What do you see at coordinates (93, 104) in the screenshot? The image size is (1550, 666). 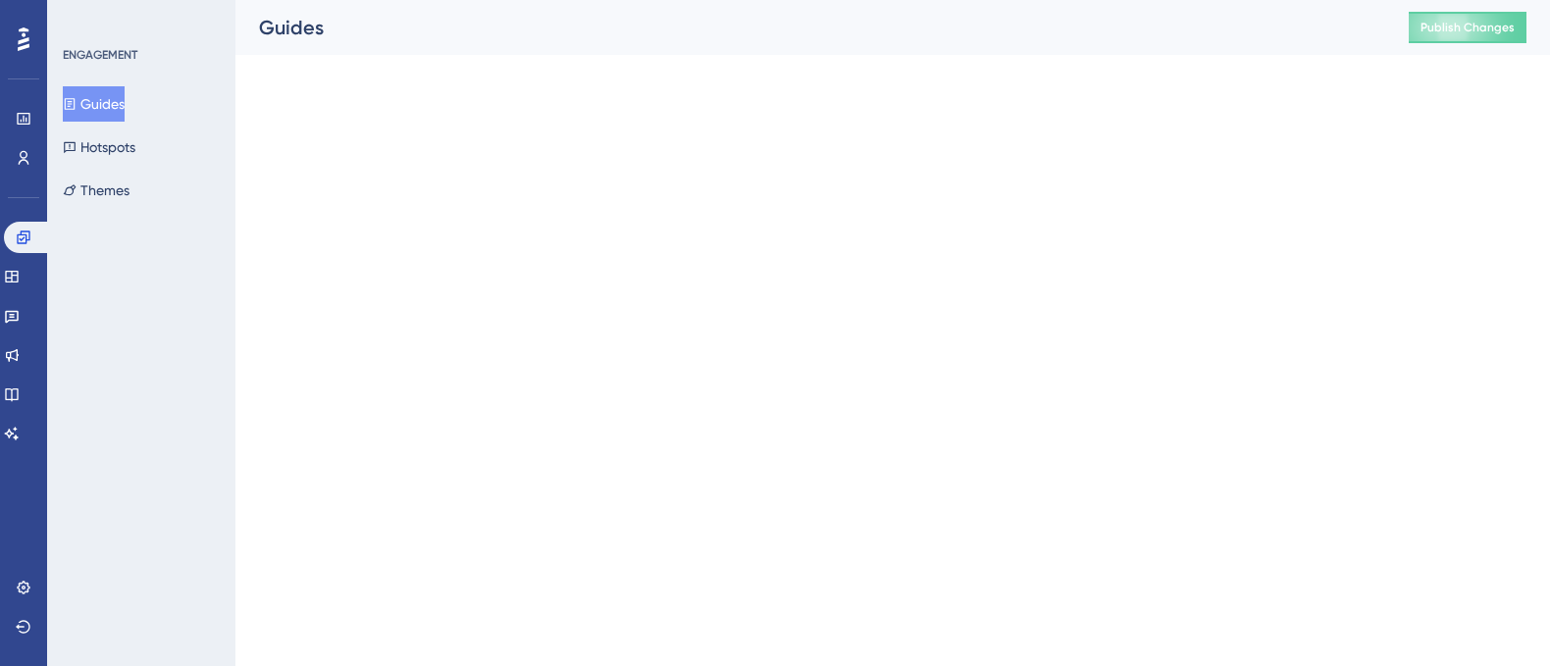 I see `button: Guides` at bounding box center [93, 104].